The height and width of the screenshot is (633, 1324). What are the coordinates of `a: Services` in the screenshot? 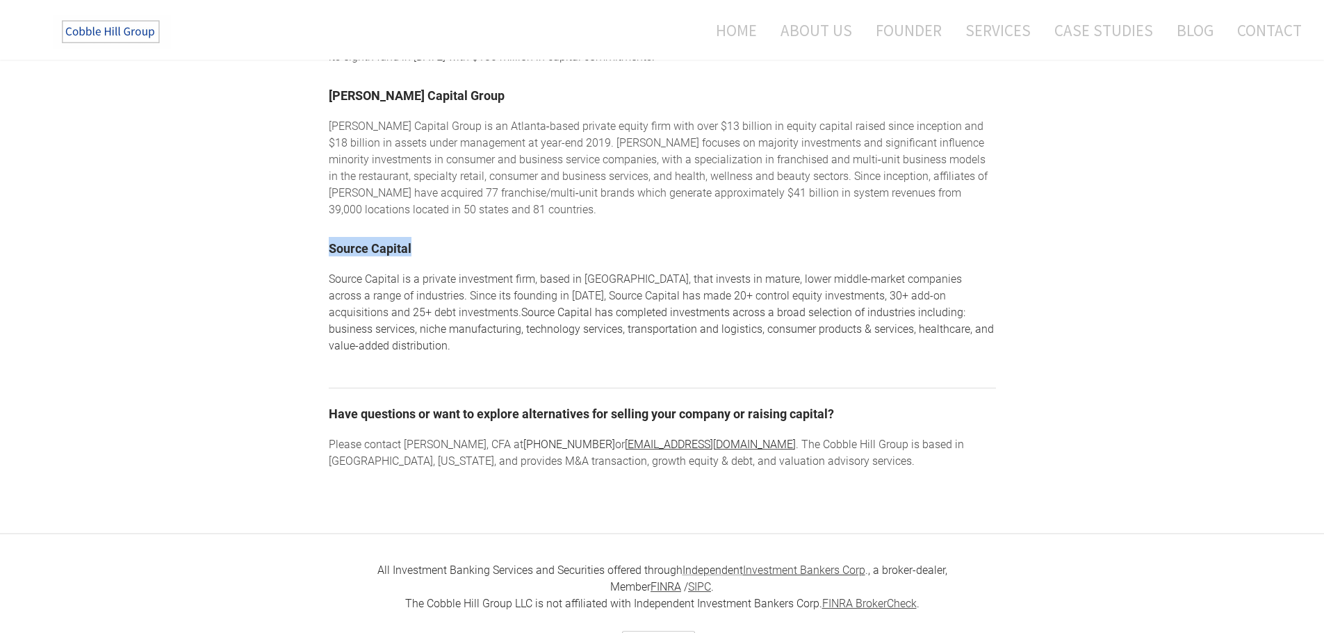 It's located at (998, 30).